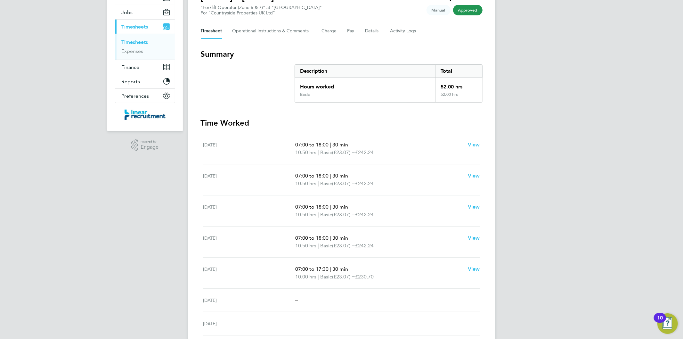 The height and width of the screenshot is (339, 683). Describe the element at coordinates (145, 115) in the screenshot. I see `a: Go to home page` at that location.